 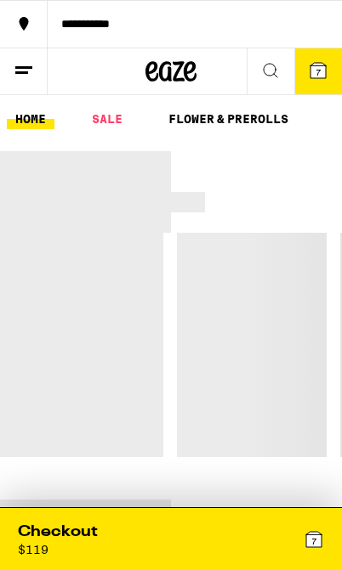 What do you see at coordinates (31, 119) in the screenshot?
I see `a: HOME` at bounding box center [31, 119].